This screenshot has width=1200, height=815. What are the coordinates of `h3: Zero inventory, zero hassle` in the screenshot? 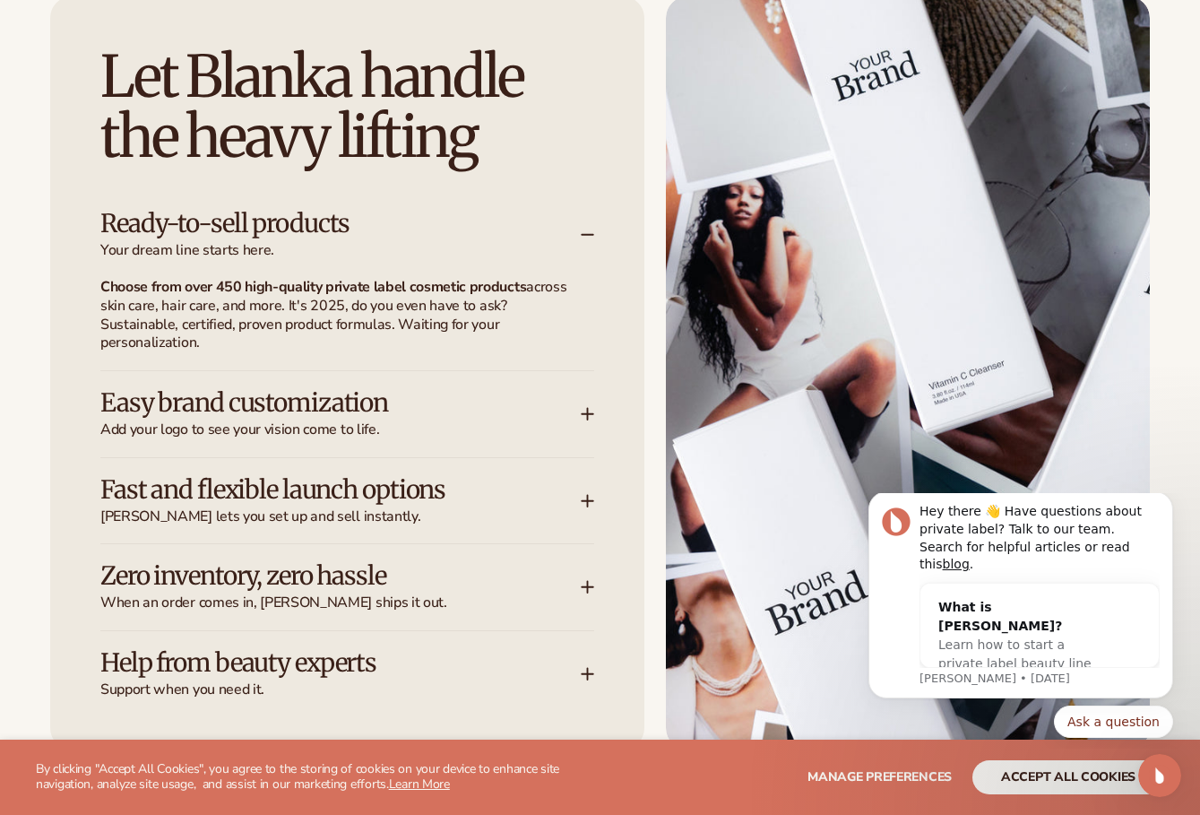 It's located at (314, 575).